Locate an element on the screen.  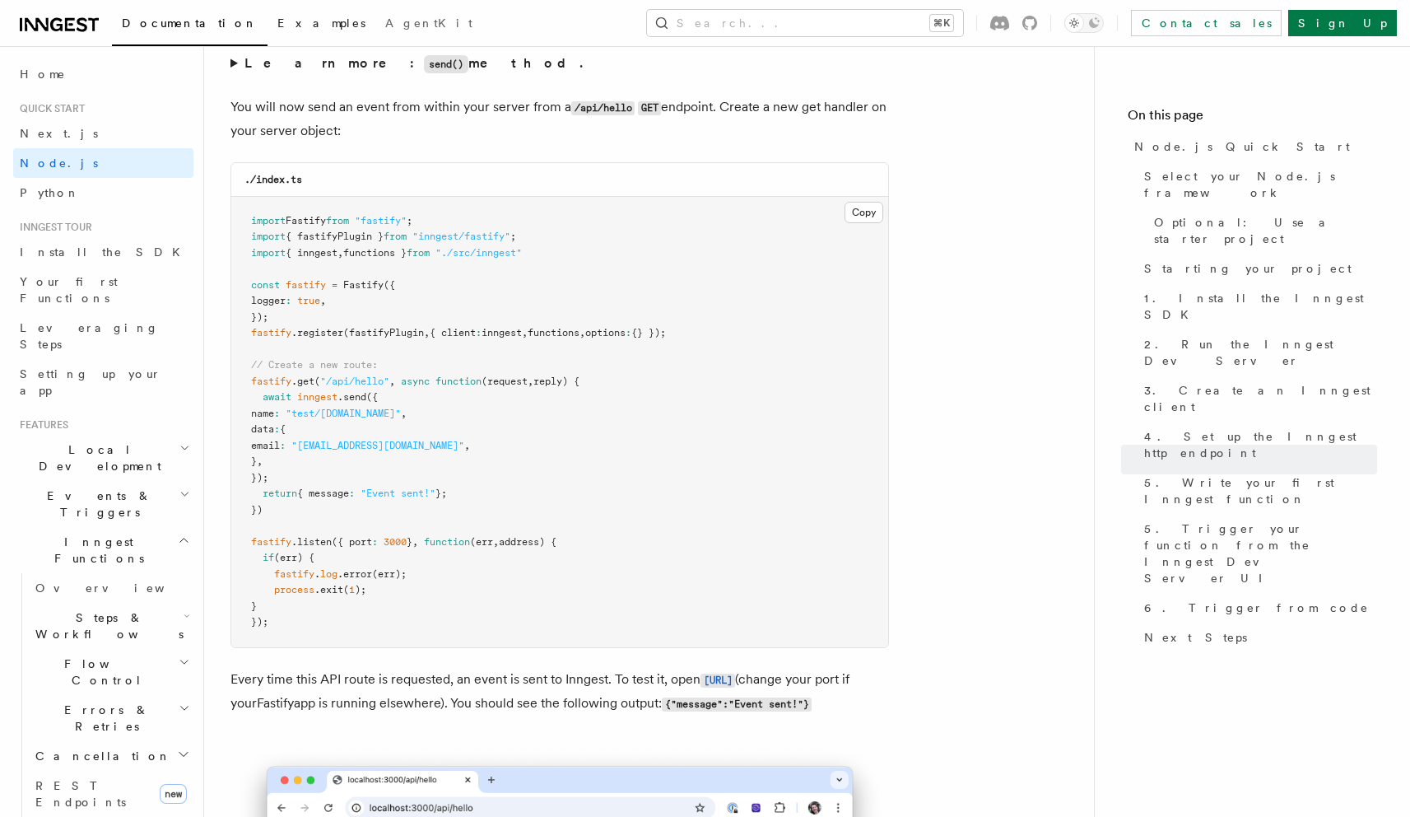
a: 5. Write your first Inngest function is located at coordinates (1257, 491).